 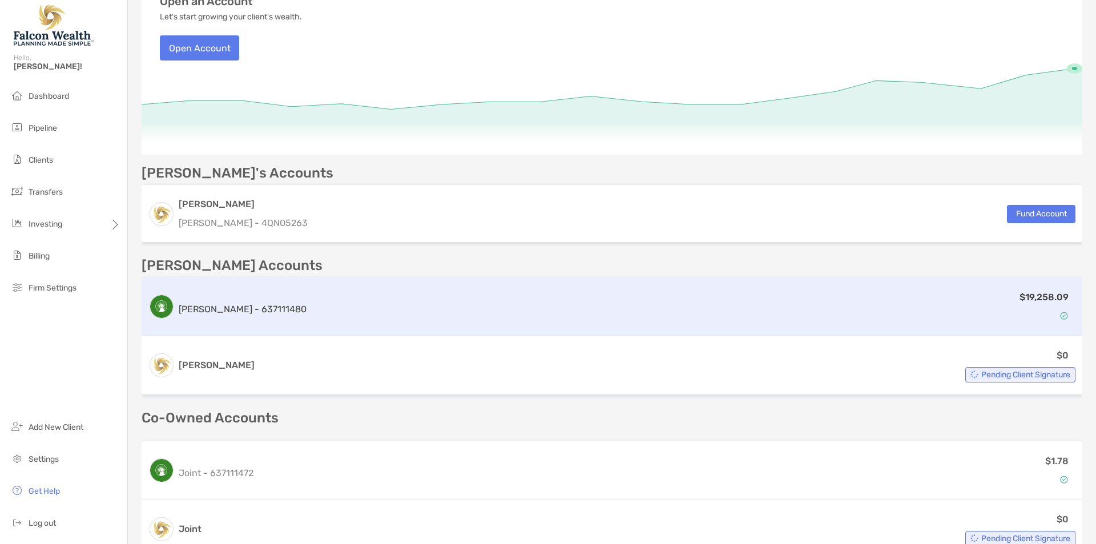 What do you see at coordinates (17, 426) in the screenshot?
I see `img: add_new_client icon` at bounding box center [17, 426].